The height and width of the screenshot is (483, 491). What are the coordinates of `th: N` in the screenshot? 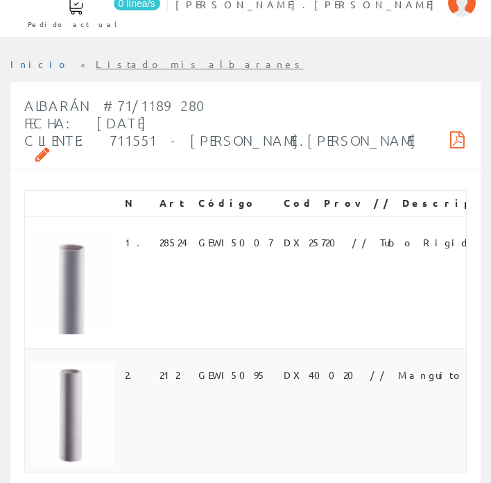 It's located at (137, 203).